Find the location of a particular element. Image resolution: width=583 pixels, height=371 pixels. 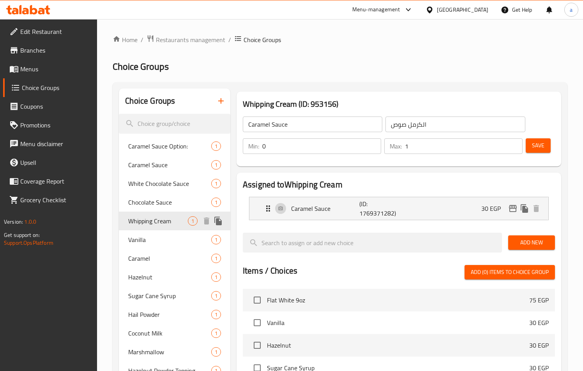

span: Coupons is located at coordinates (56, 106).